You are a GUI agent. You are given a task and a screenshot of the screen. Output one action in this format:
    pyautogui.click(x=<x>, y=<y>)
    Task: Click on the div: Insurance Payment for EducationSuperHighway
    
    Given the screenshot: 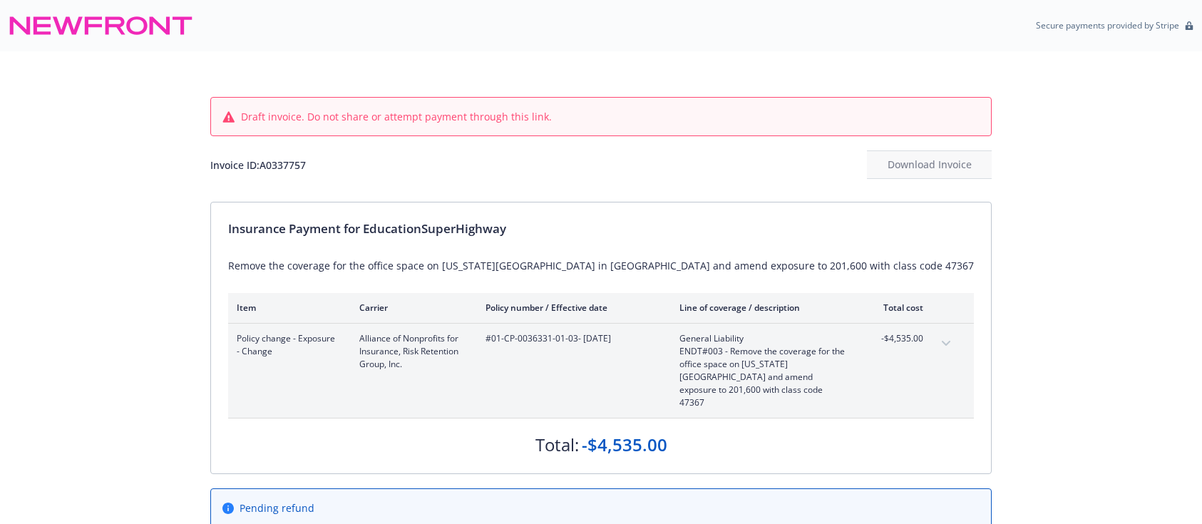 What is the action you would take?
    pyautogui.click(x=601, y=229)
    